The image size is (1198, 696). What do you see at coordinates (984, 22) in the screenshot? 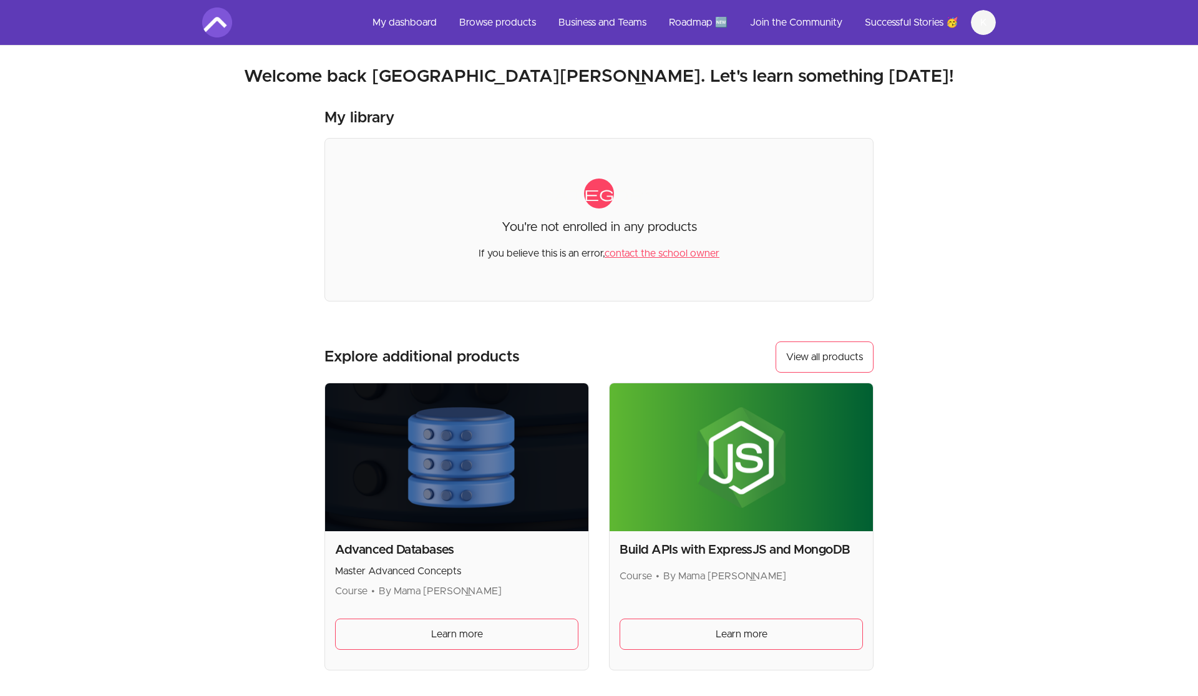
I see `button: K` at bounding box center [984, 22].